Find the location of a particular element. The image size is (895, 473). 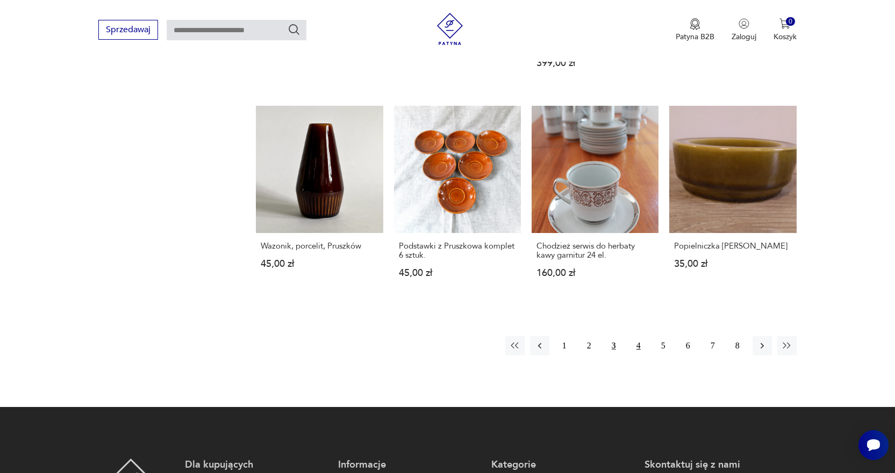

p: Patyna B2B is located at coordinates (695, 37).